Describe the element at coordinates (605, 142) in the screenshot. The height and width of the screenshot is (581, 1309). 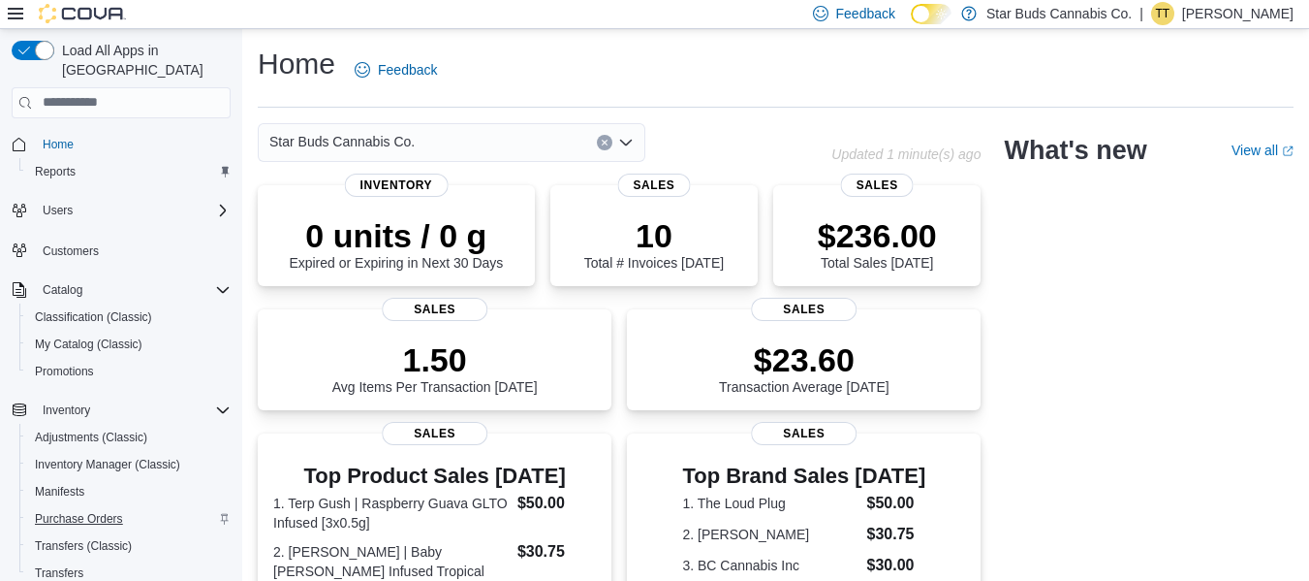
I see `button: Clear input` at that location.